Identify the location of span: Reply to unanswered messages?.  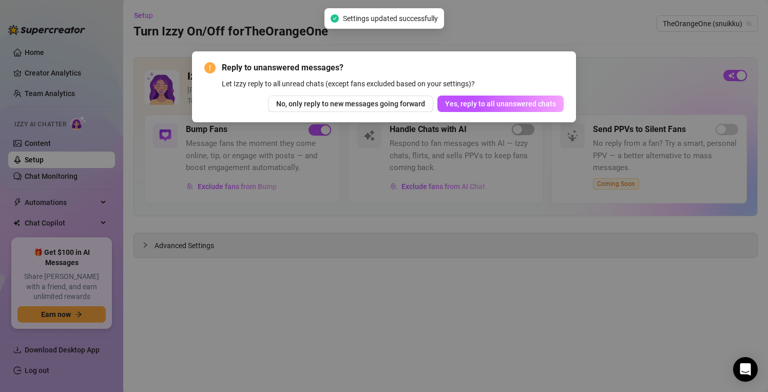
(393, 68).